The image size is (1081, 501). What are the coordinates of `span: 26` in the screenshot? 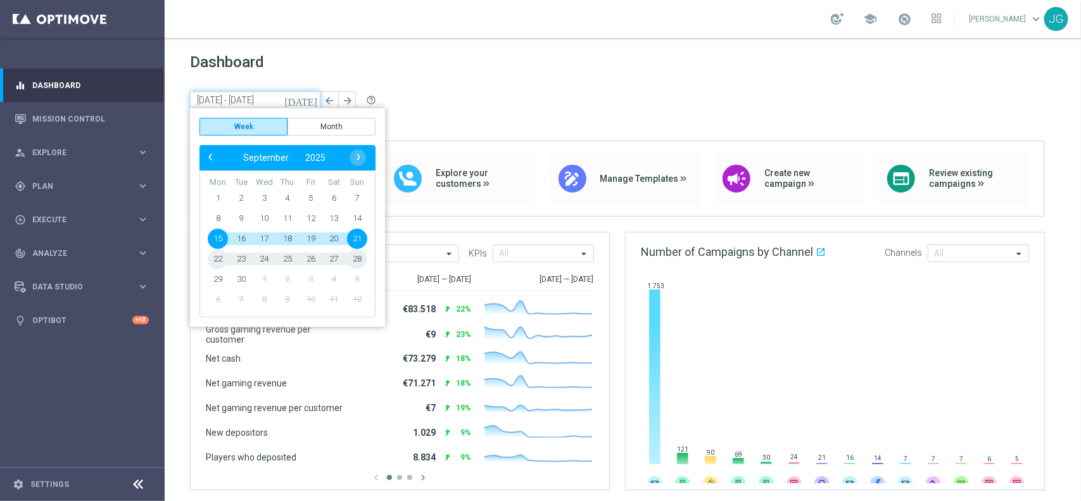 It's located at (311, 259).